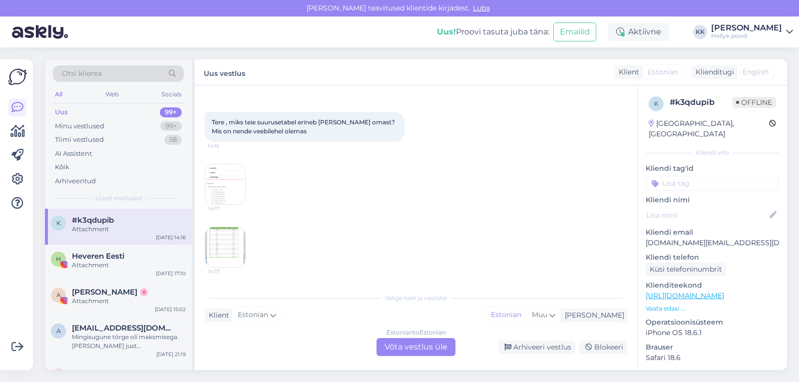  Describe the element at coordinates (79, 140) in the screenshot. I see `div: Tiimi vestlused` at that location.